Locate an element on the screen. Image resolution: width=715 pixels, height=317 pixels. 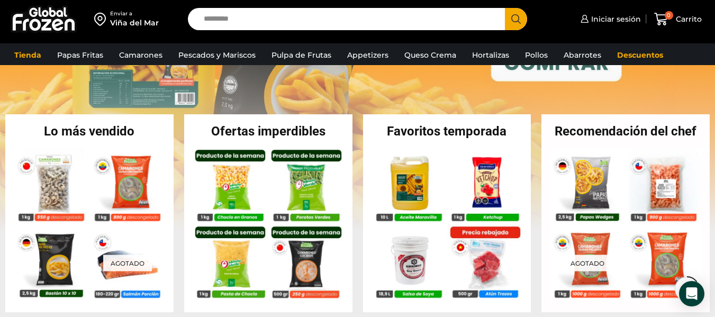
div: Viña del Mar is located at coordinates (134, 23).